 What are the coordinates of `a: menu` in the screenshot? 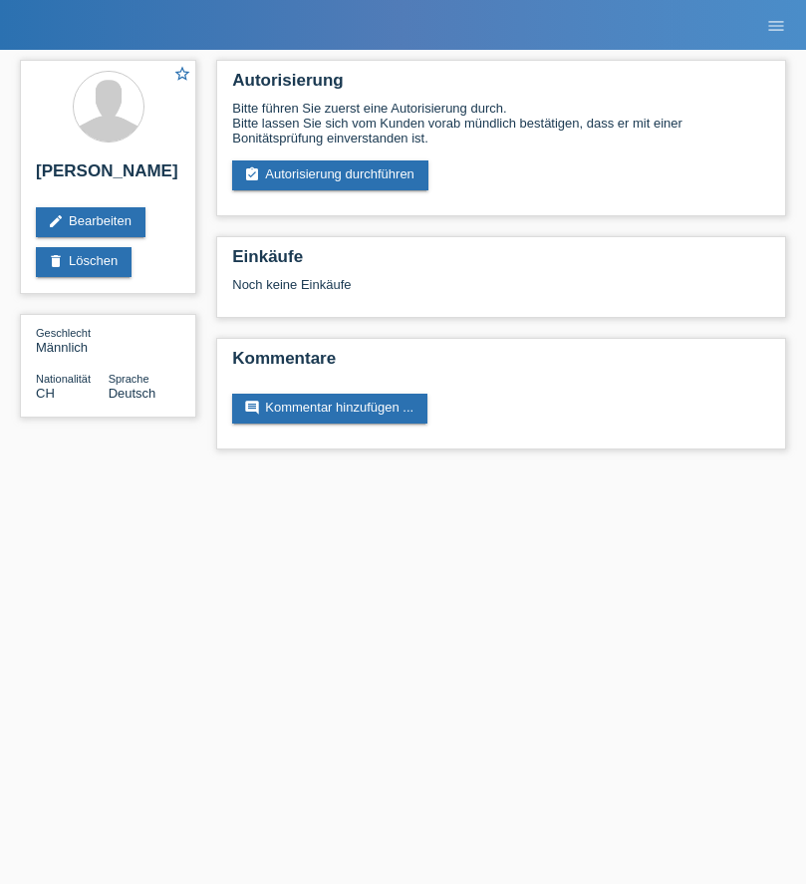 It's located at (776, 25).